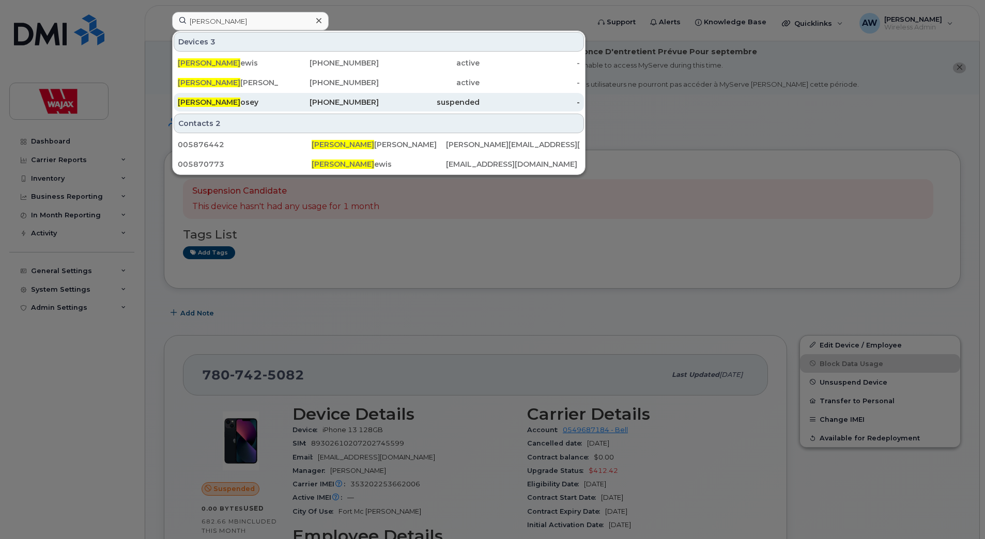 This screenshot has width=985, height=539. I want to click on div: 005870773, so click(244, 164).